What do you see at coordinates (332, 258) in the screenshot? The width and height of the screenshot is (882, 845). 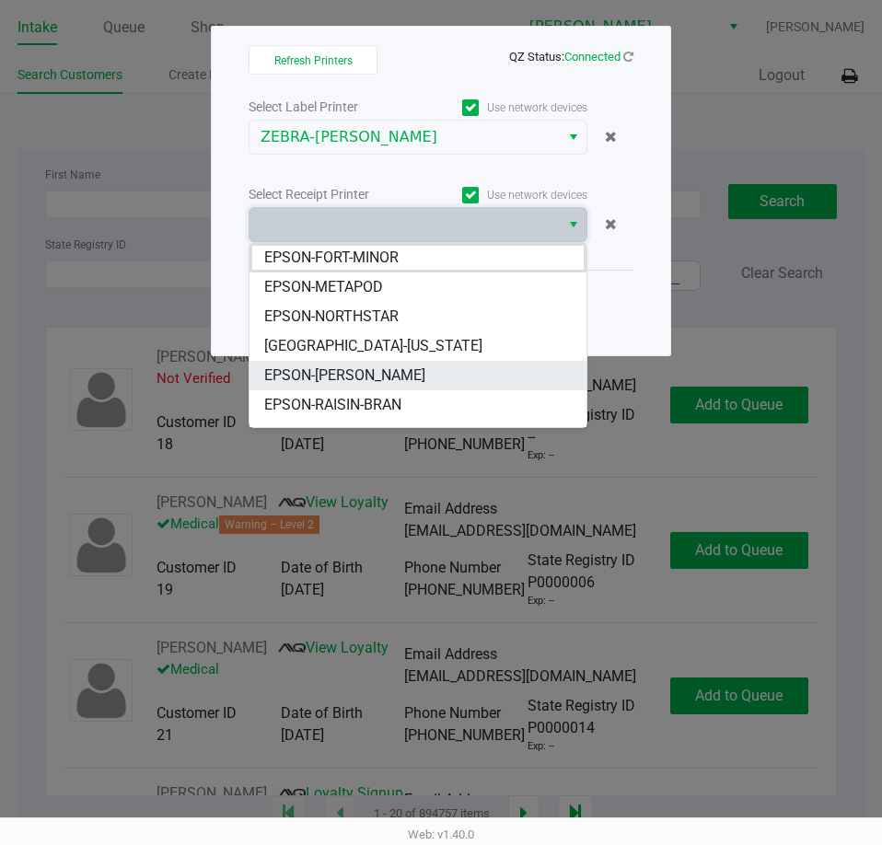 I see `span: EPSON-FORT-MINOR` at bounding box center [332, 258].